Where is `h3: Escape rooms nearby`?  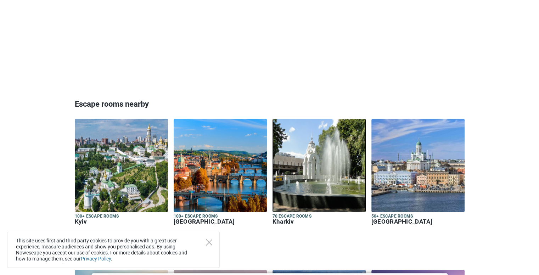 h3: Escape rooms nearby is located at coordinates (269, 104).